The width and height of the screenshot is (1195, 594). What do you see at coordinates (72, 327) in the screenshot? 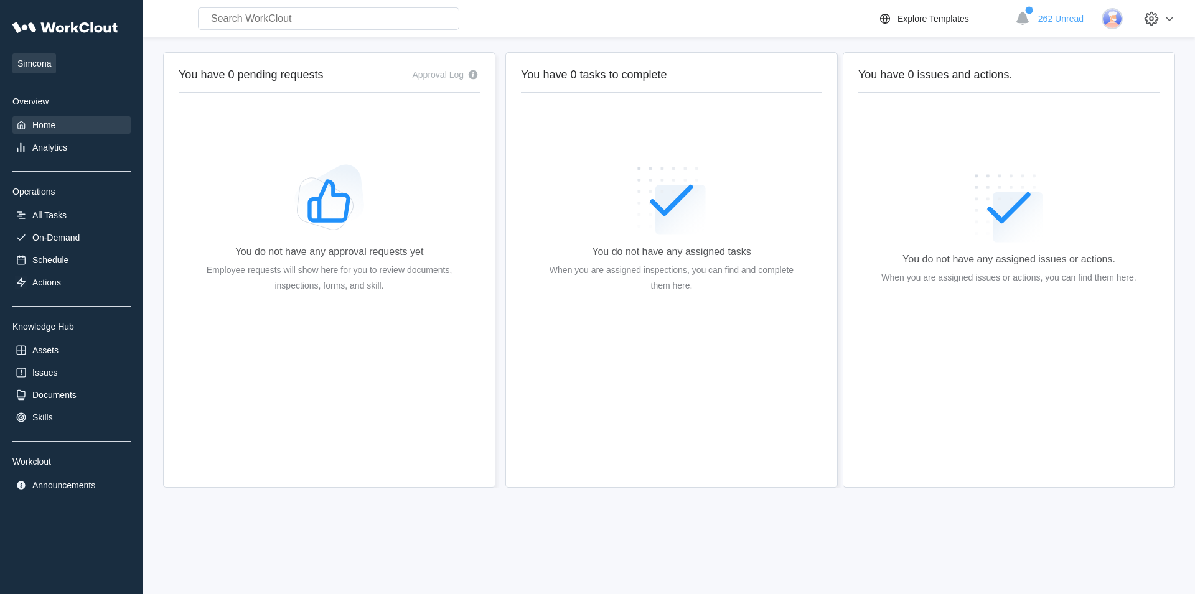
I see `div: Knowledge Hub` at bounding box center [72, 327].